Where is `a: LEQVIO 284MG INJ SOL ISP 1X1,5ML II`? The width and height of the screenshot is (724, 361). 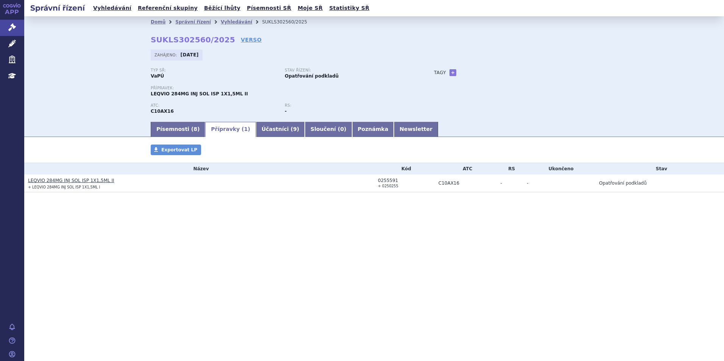 a: LEQVIO 284MG INJ SOL ISP 1X1,5ML II is located at coordinates (71, 181).